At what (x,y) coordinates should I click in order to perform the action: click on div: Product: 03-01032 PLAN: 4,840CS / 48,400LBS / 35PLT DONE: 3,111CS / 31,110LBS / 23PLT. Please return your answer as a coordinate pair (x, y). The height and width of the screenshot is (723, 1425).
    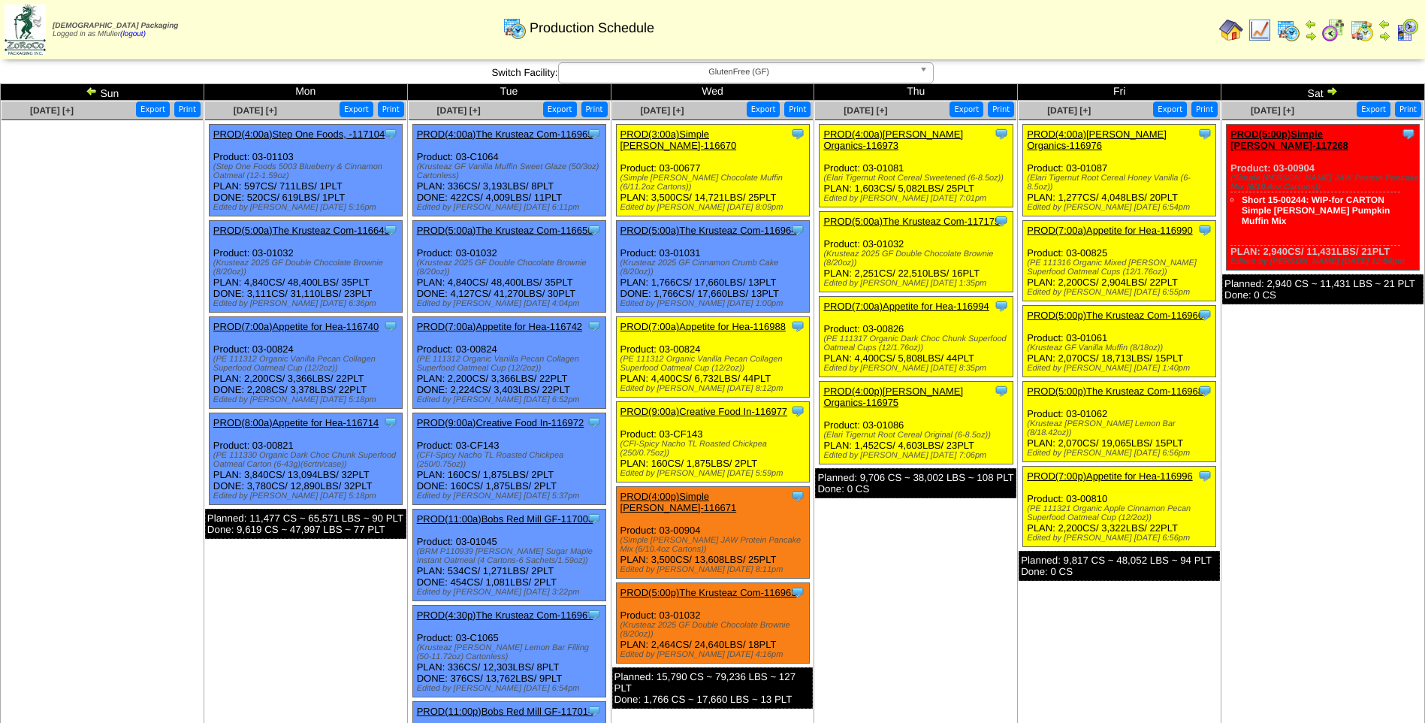
    Looking at the image, I should click on (305, 267).